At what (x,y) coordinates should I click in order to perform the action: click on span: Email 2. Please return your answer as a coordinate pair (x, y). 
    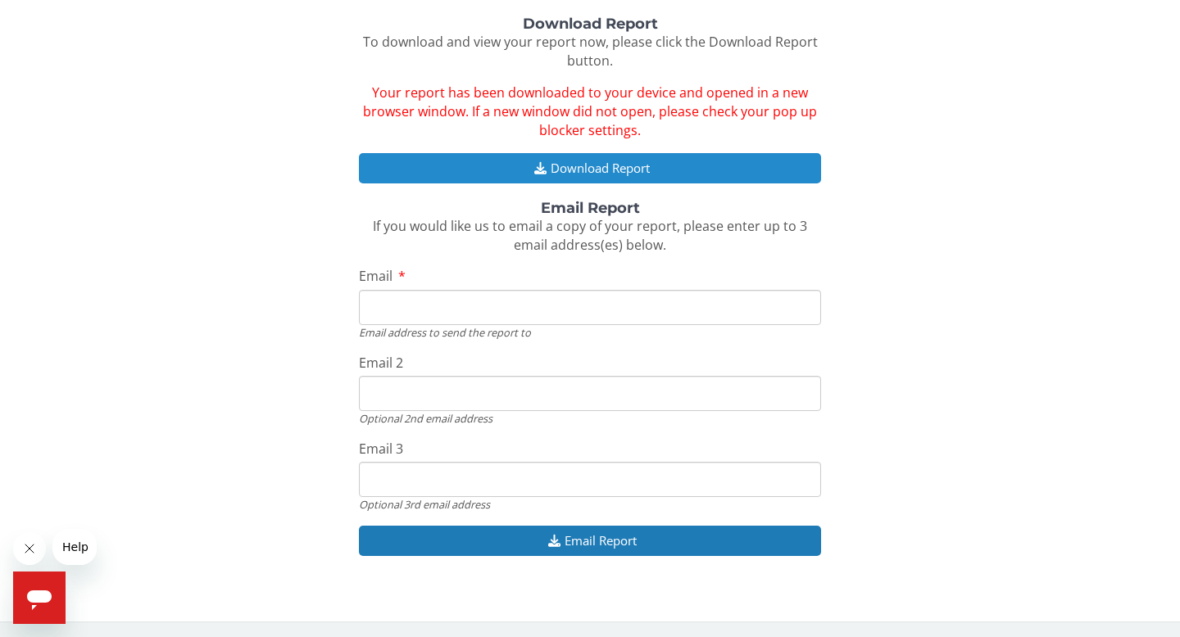
    Looking at the image, I should click on (381, 363).